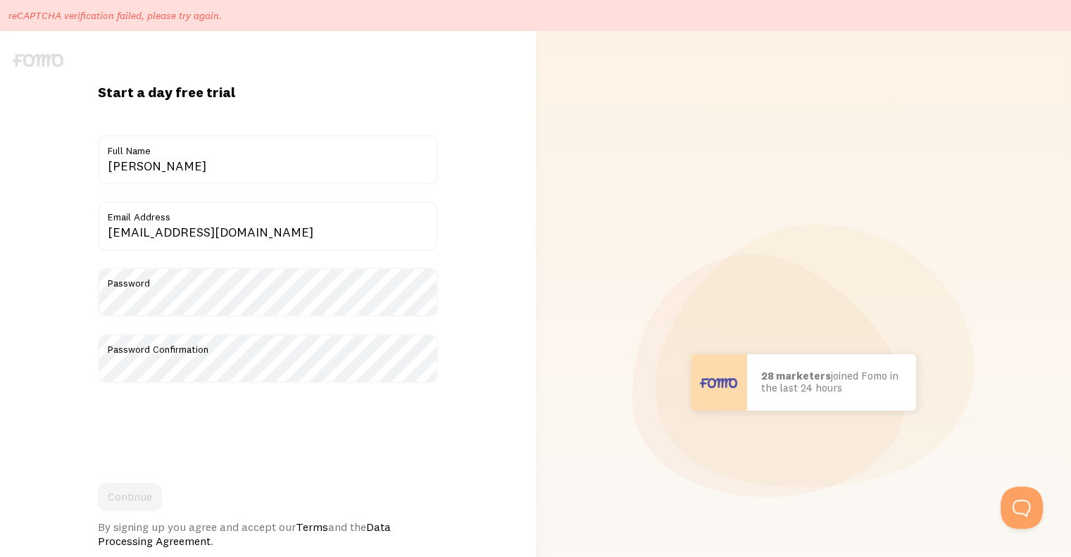 This screenshot has width=1071, height=557. Describe the element at coordinates (832, 382) in the screenshot. I see `p: joined Fomo in the last 24 hours` at that location.